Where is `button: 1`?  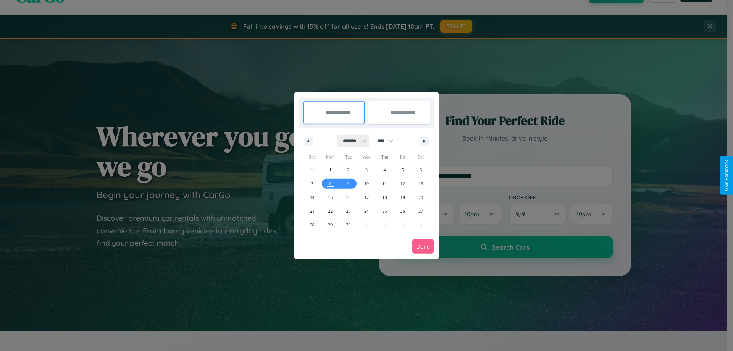
button: 1 is located at coordinates (330, 170).